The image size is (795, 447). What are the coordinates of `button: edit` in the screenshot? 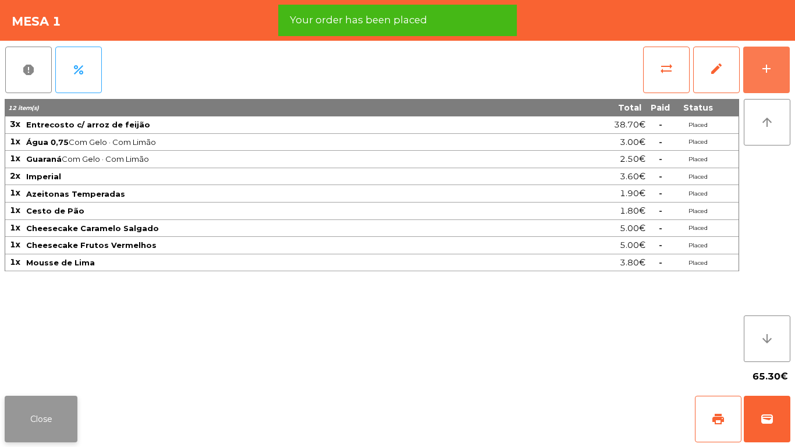 It's located at (717, 70).